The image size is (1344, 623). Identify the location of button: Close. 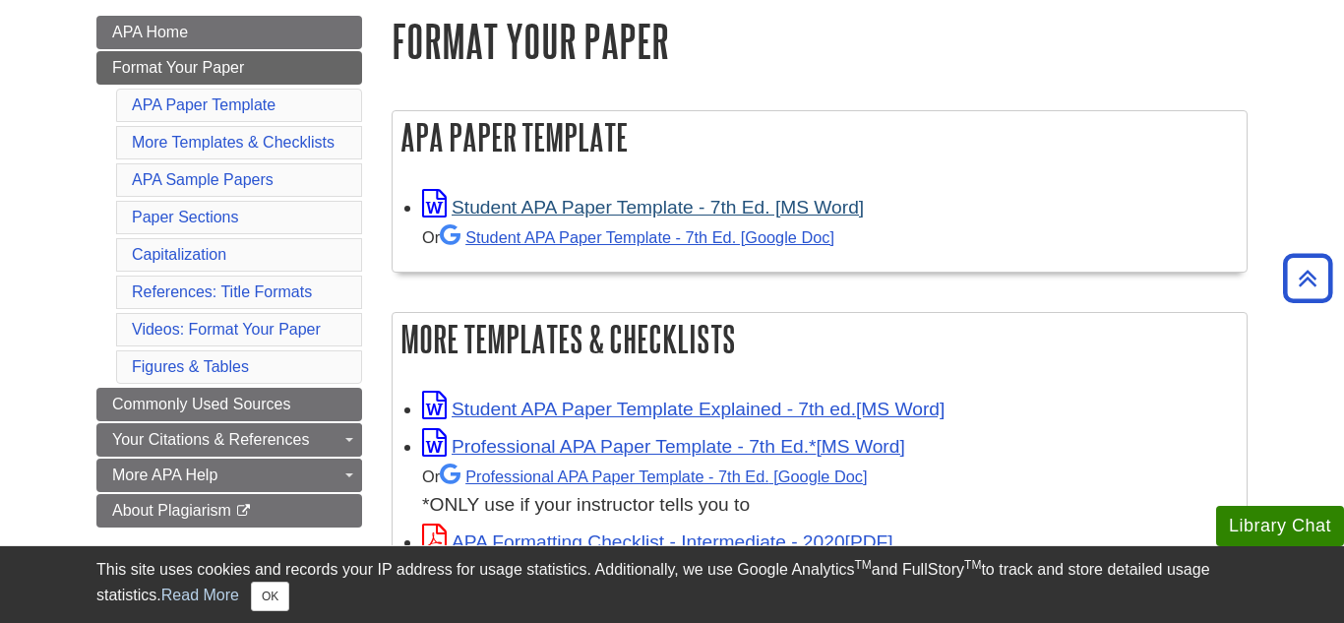
(270, 596).